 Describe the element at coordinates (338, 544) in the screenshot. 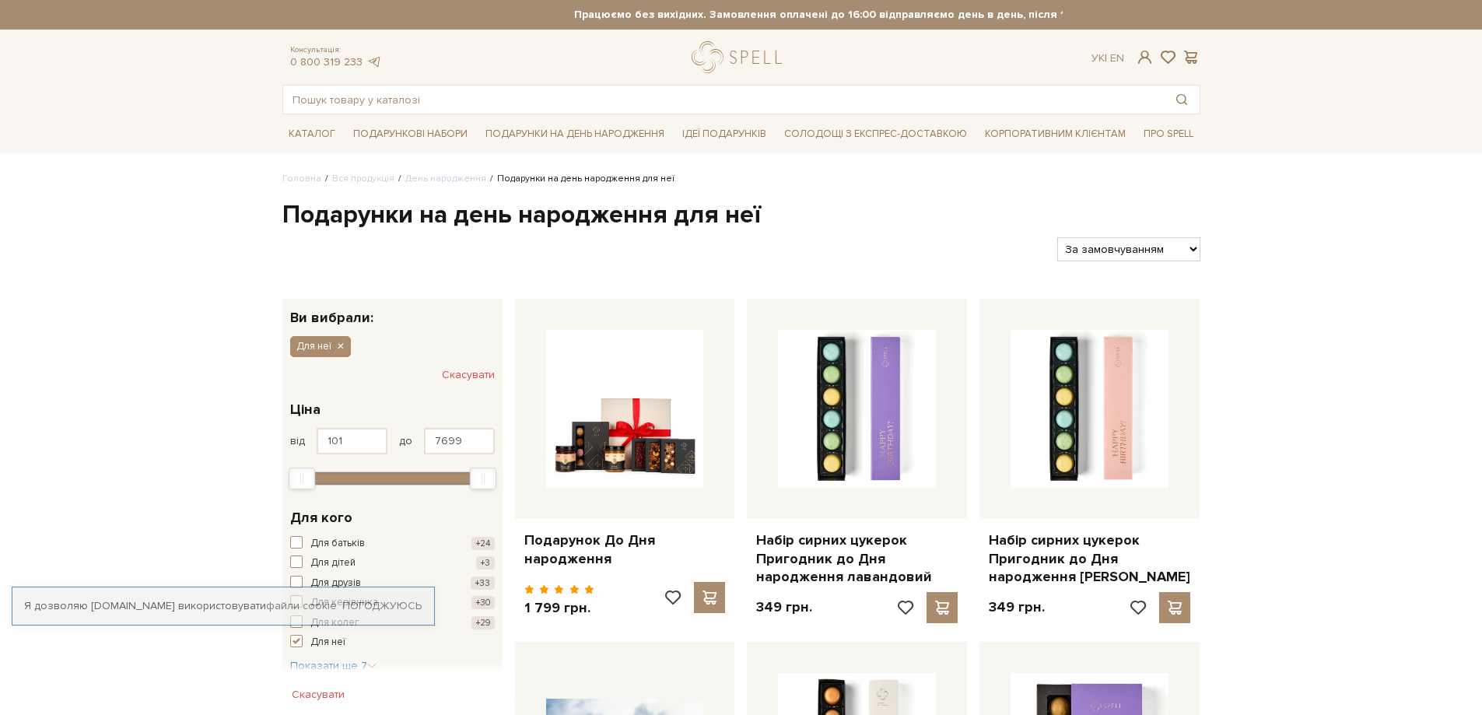

I see `span: Для батьків` at that location.